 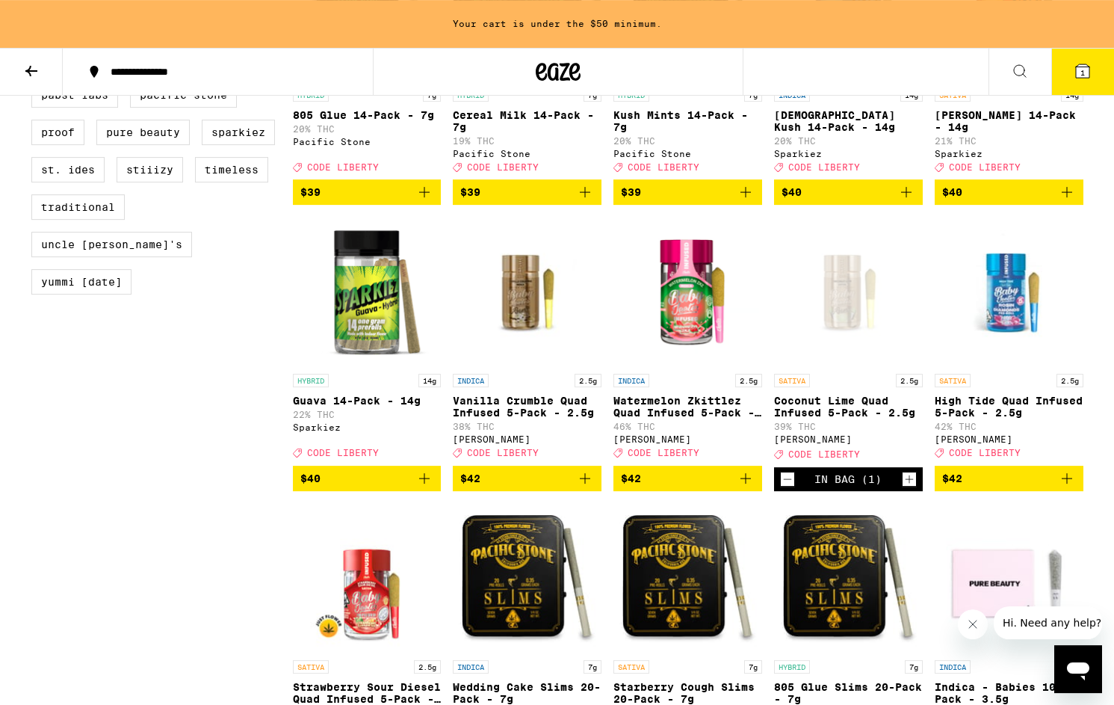 I want to click on img: Pacific Stone - Wedding Cake Slims 20-Pack - 7g, so click(x=527, y=578).